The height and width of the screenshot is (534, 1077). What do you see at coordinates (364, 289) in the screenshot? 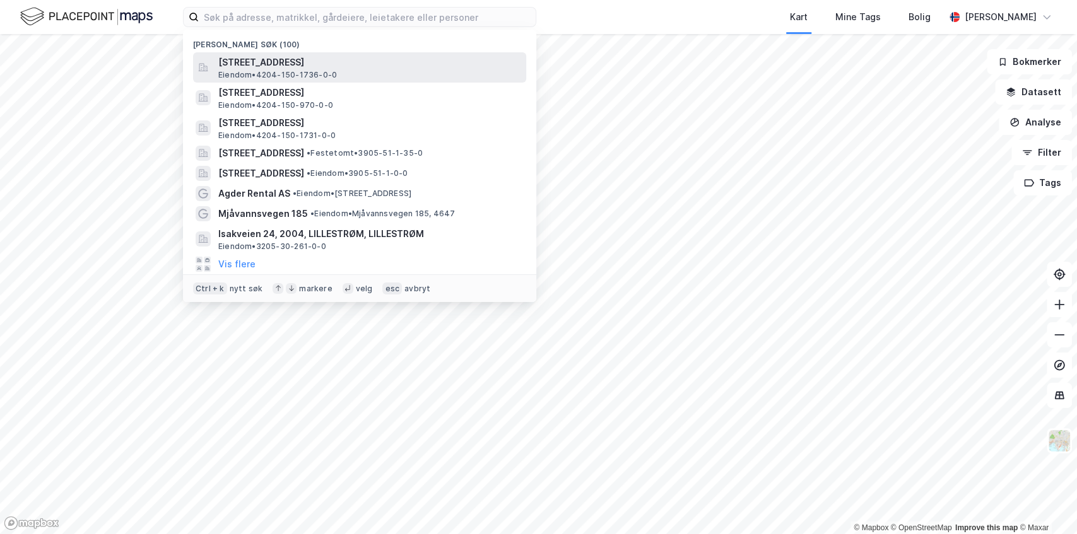
I see `div: velg` at bounding box center [364, 289].